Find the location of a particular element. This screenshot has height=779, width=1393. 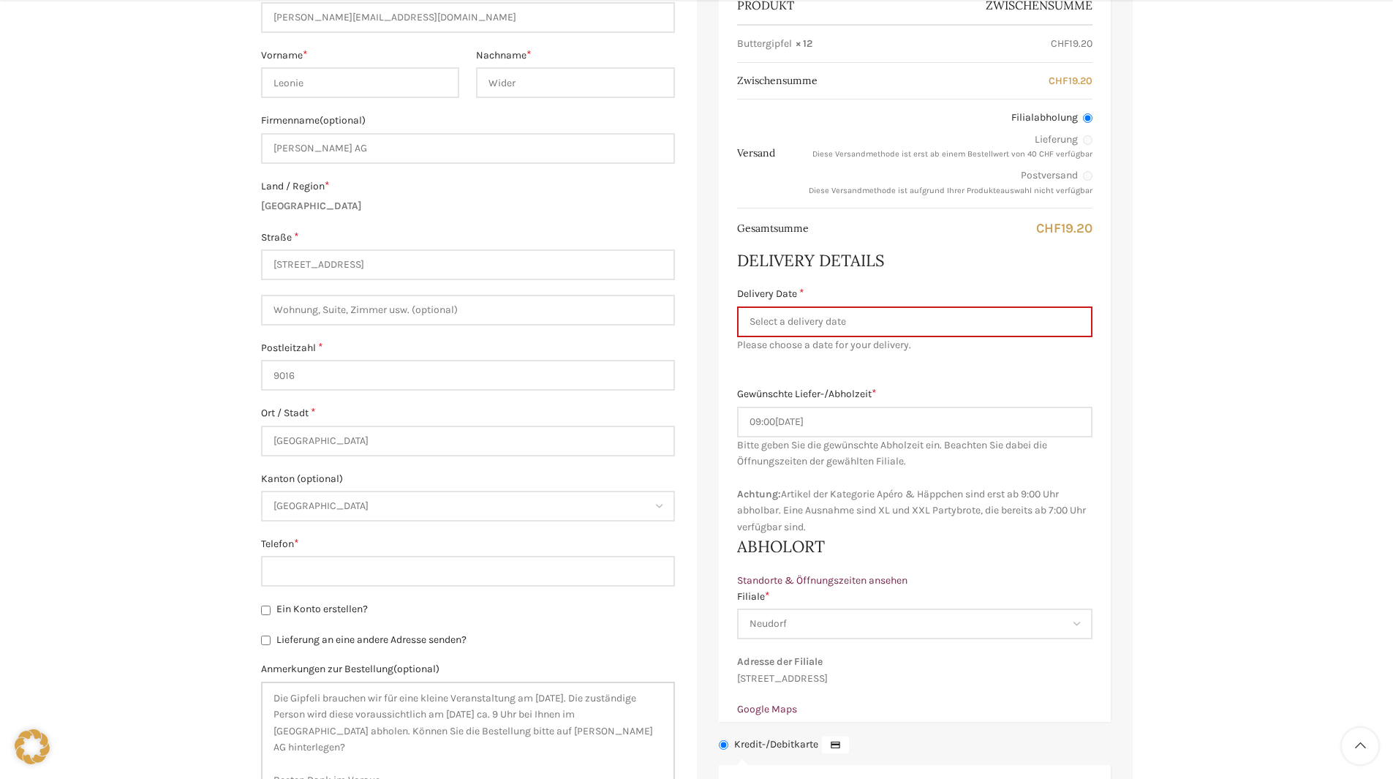

input: Lieferung an eine andere Adresse senden? is located at coordinates (265, 640).